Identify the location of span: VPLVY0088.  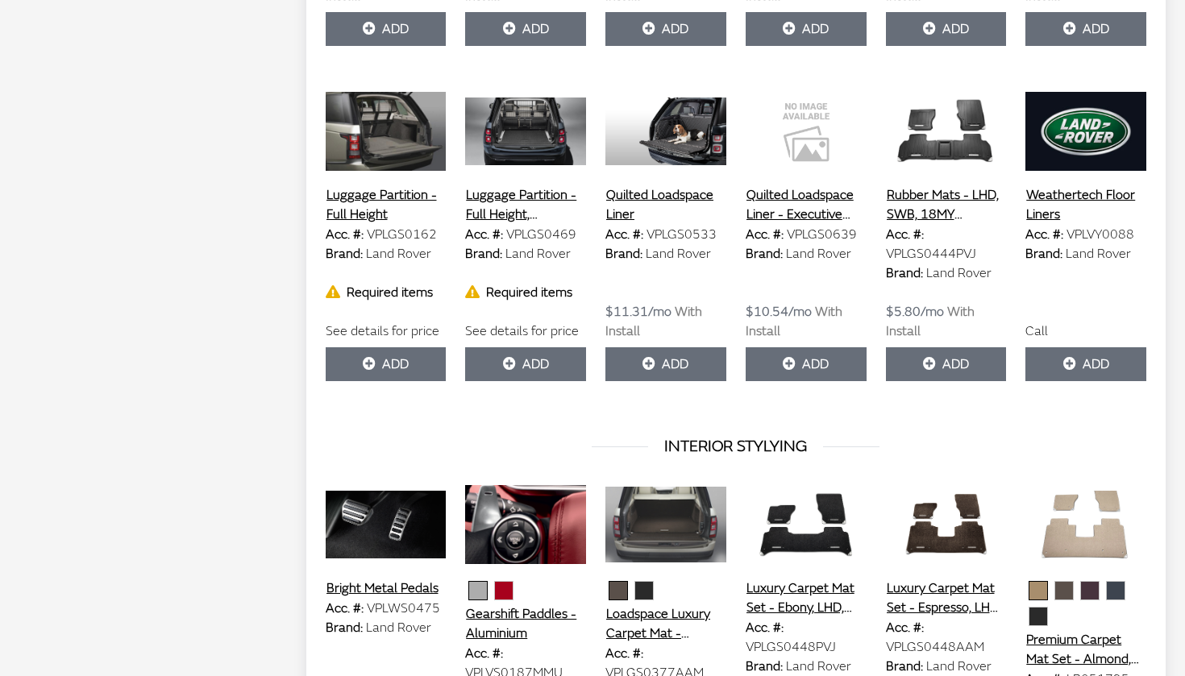
(1101, 235).